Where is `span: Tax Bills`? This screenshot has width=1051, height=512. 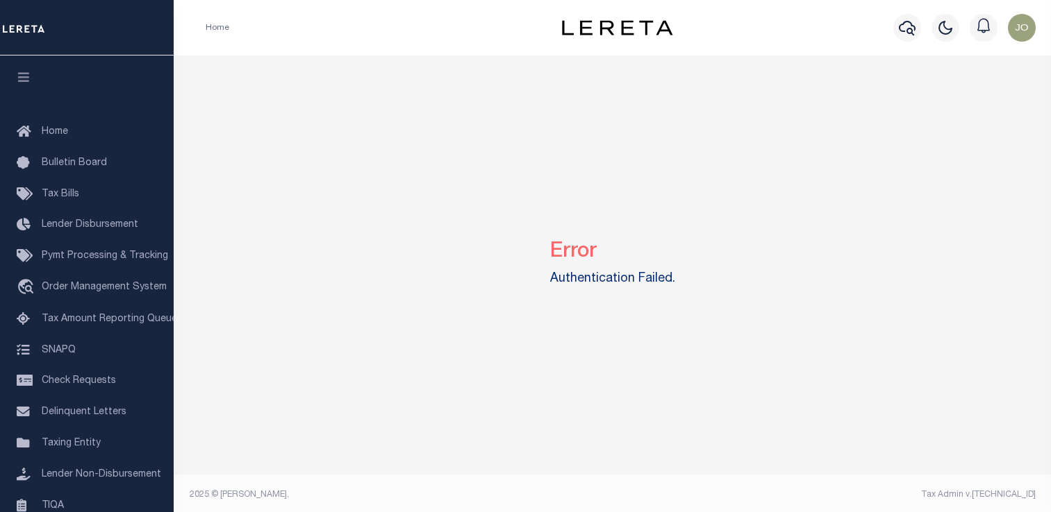 span: Tax Bills is located at coordinates (60, 194).